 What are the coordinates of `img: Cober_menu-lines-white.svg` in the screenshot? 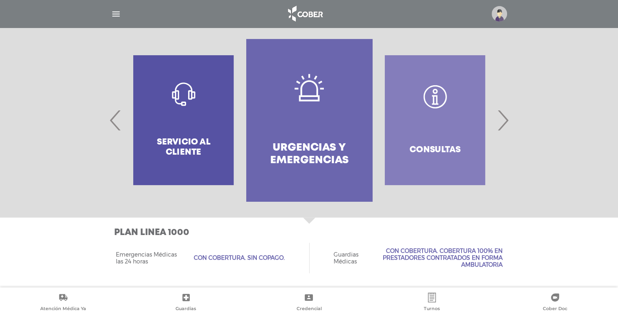 It's located at (116, 14).